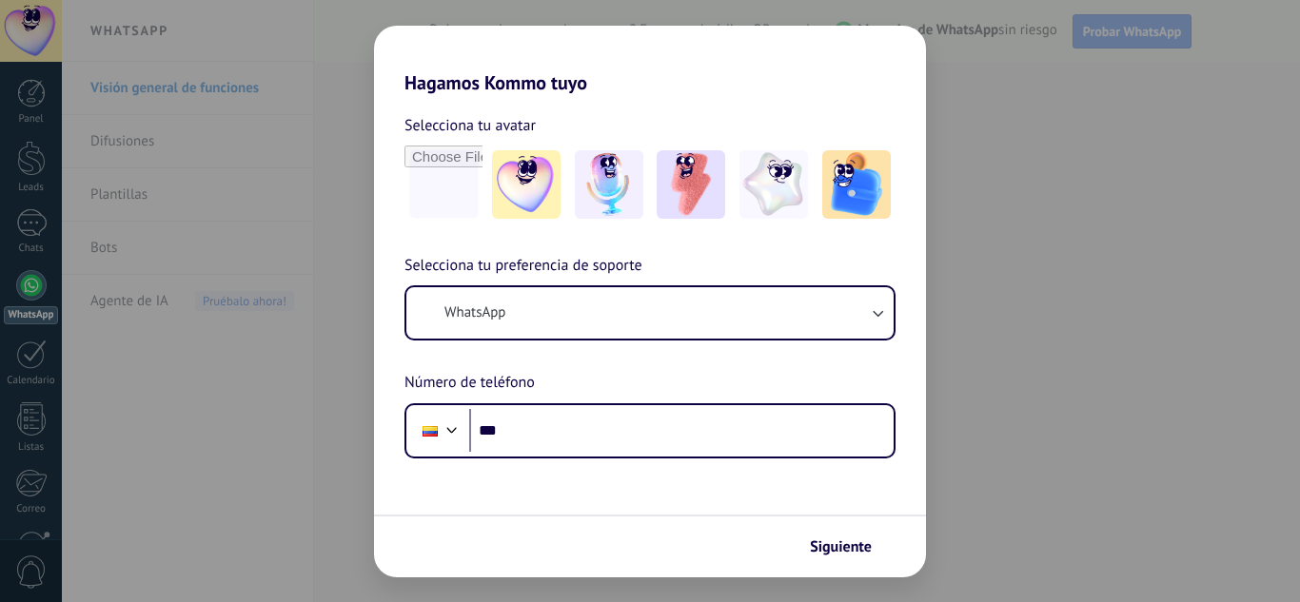 This screenshot has height=602, width=1300. What do you see at coordinates (470, 126) in the screenshot?
I see `span: Selecciona tu avatar` at bounding box center [470, 126].